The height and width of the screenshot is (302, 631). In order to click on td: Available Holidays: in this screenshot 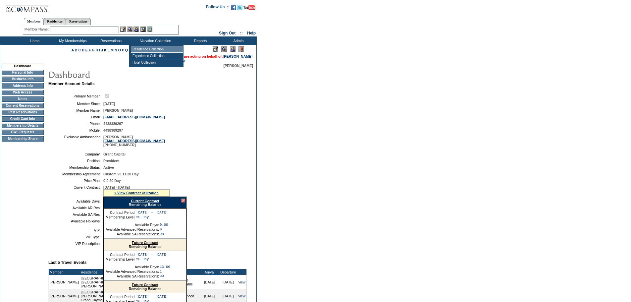, I will do `click(76, 221)`.